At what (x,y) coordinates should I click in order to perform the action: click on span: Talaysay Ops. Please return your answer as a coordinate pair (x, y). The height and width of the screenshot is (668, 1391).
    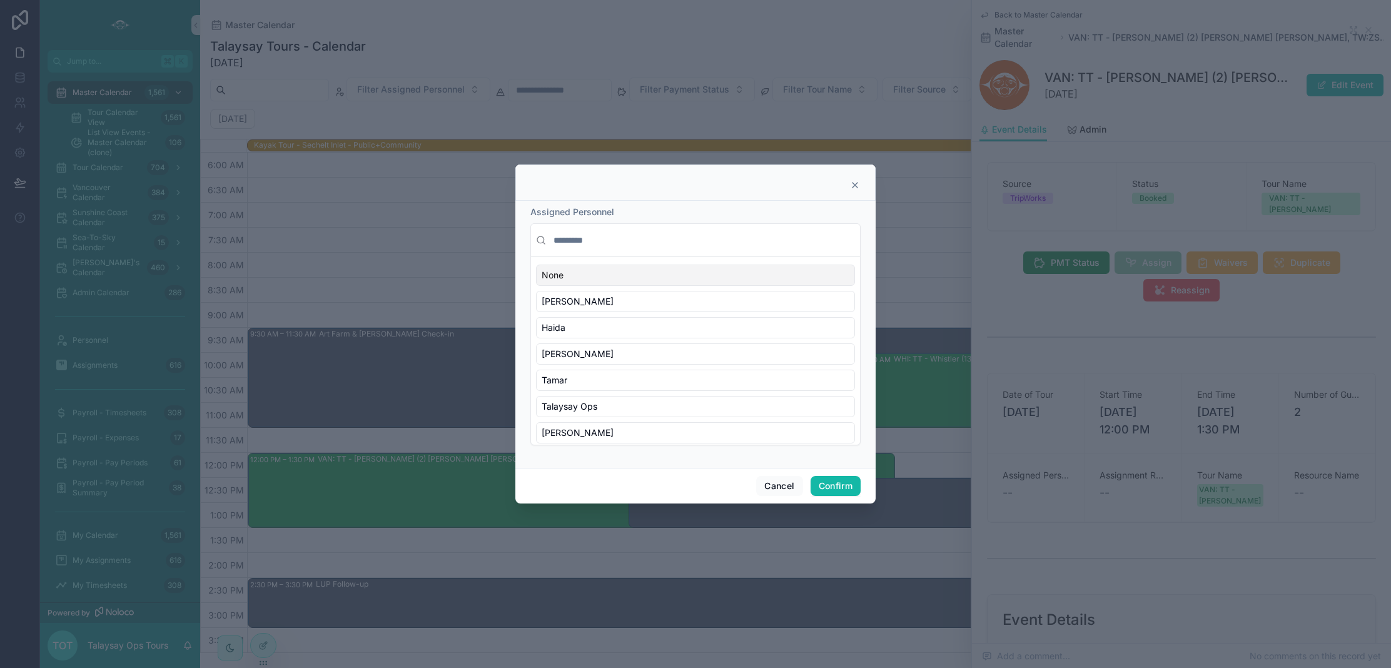
    Looking at the image, I should click on (569, 407).